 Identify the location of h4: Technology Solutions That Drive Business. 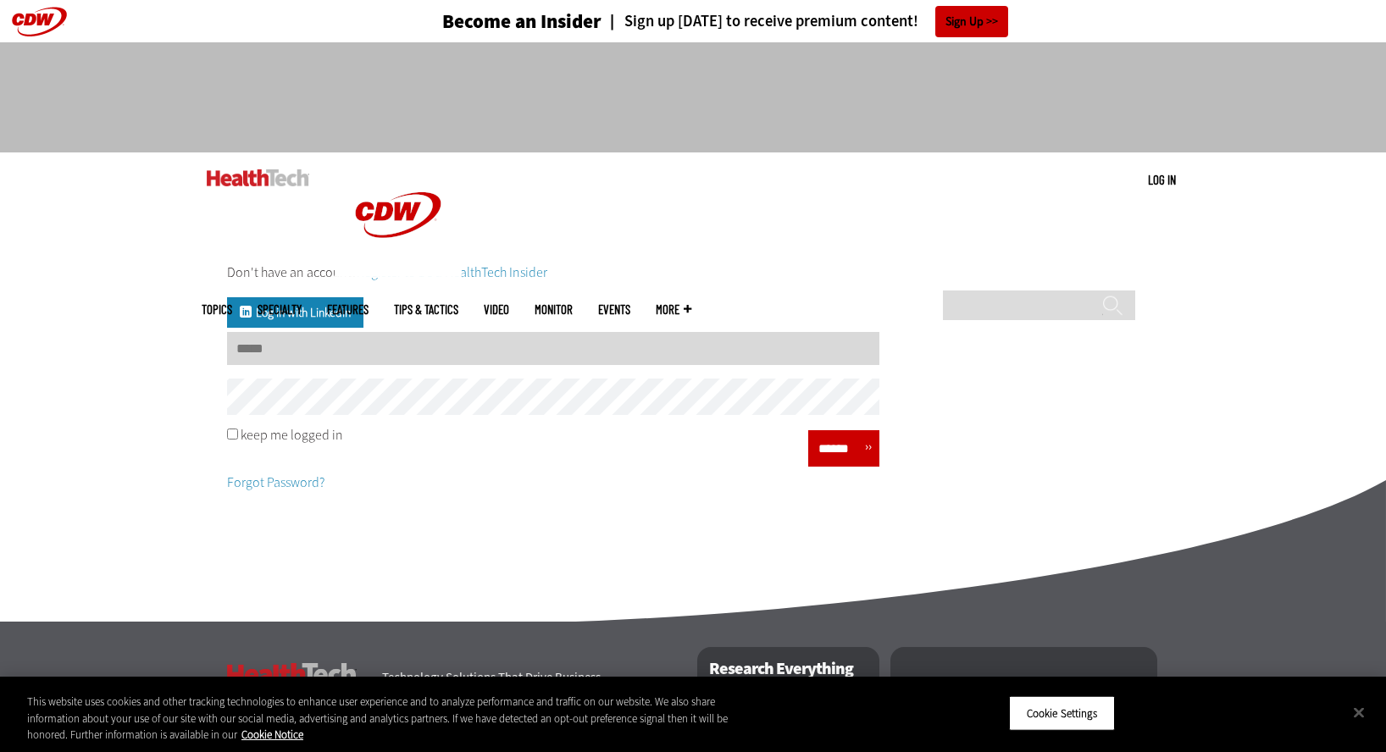
(529, 678).